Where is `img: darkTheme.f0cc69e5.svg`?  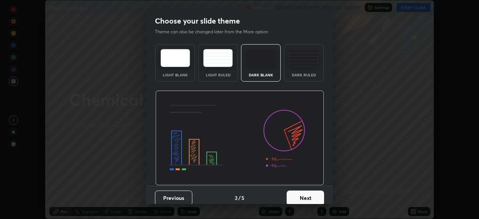 img: darkTheme.f0cc69e5.svg is located at coordinates (261, 58).